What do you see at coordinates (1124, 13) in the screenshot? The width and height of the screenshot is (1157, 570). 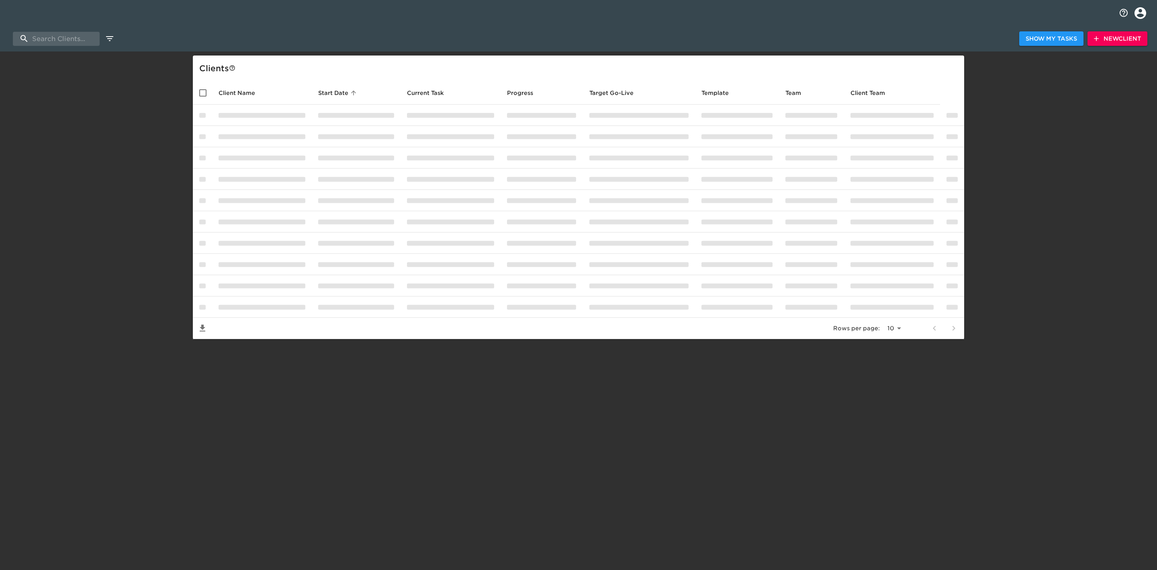 I see `button: notifications` at bounding box center [1124, 13].